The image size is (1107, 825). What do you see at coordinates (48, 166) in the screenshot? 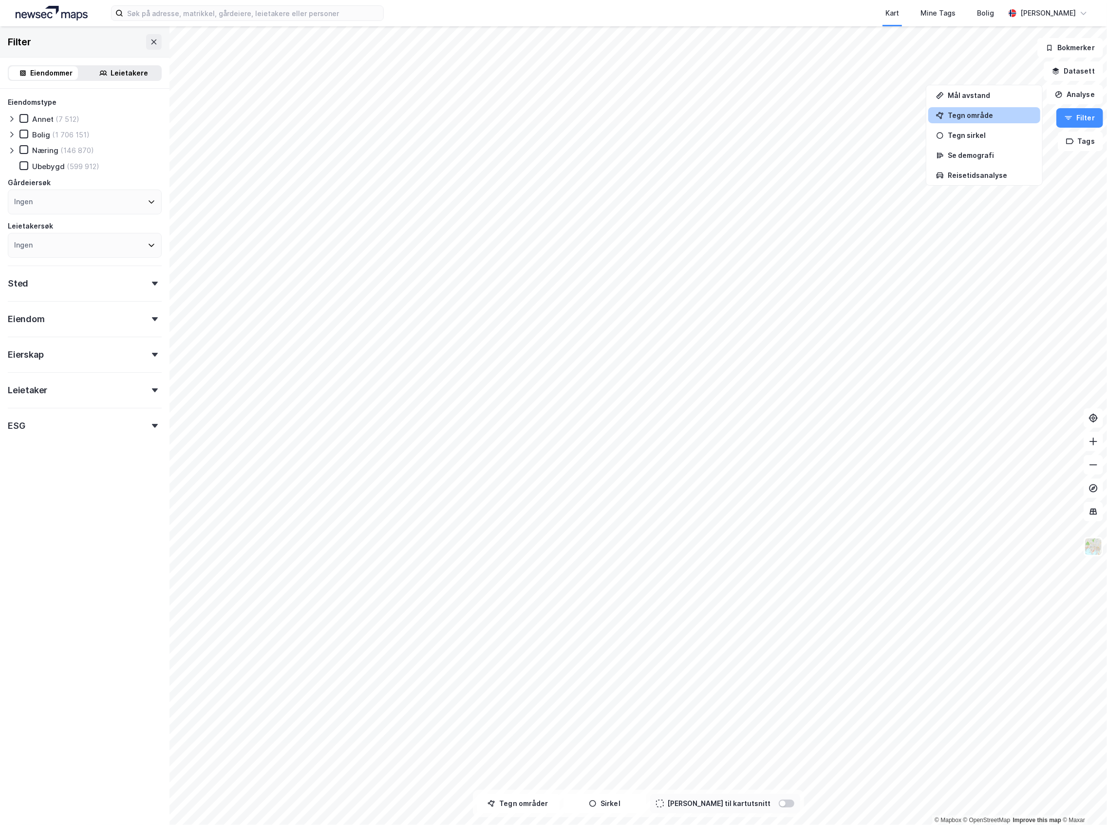
I see `div: Ubebygd` at bounding box center [48, 166].